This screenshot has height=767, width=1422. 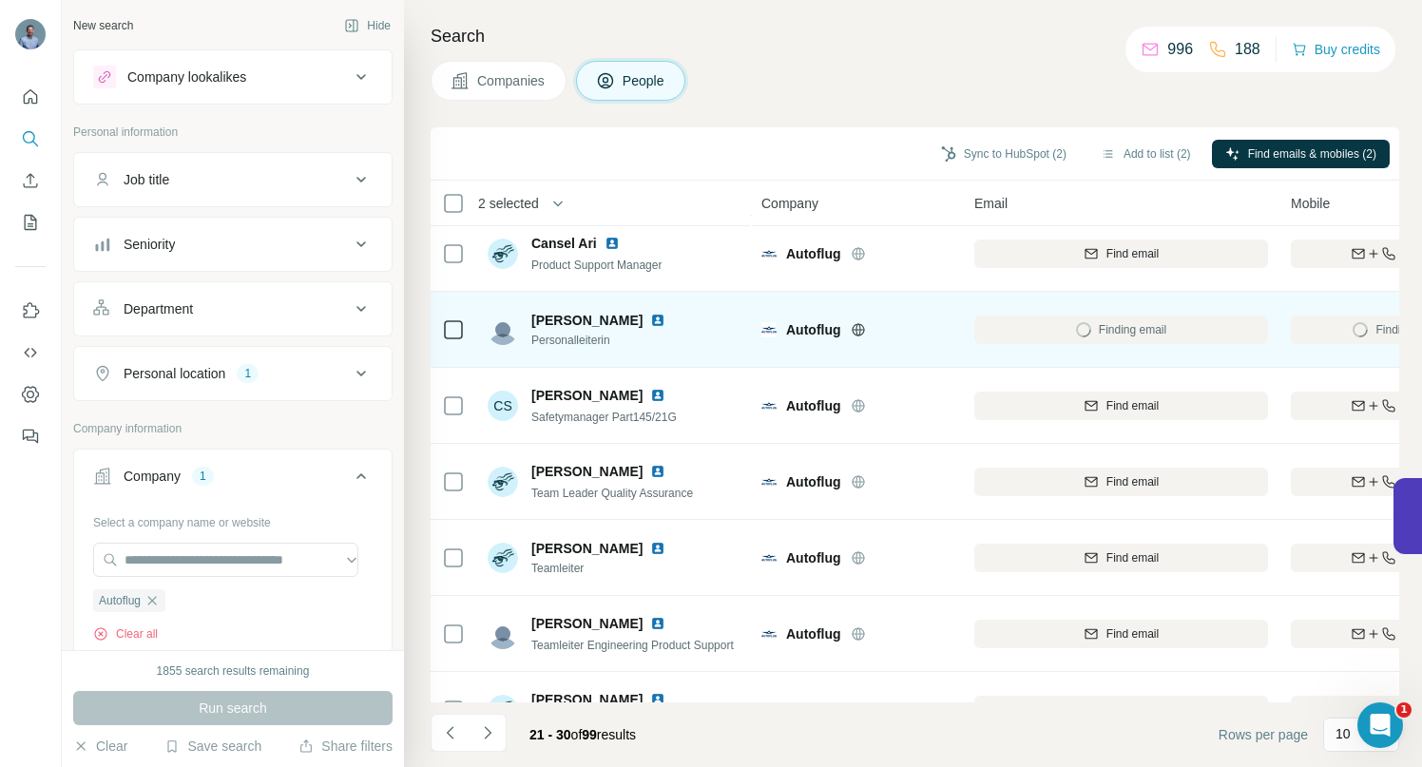 I want to click on button: Department, so click(x=233, y=309).